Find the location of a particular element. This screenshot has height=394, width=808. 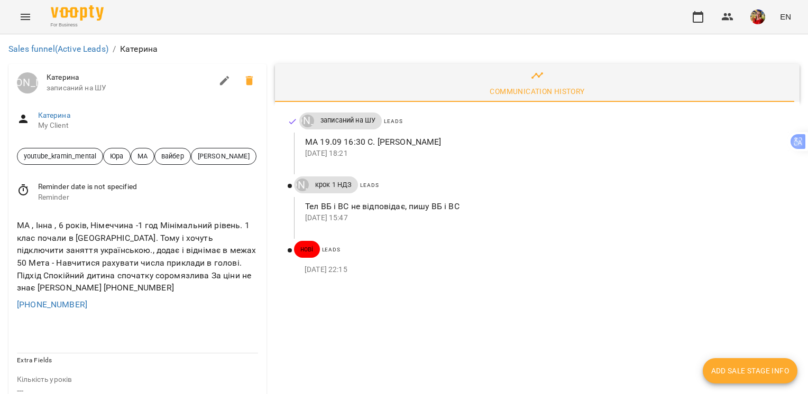

p: Тел ВБ і ВС не відповідає, пишу ВБ і ВС is located at coordinates (543, 207).